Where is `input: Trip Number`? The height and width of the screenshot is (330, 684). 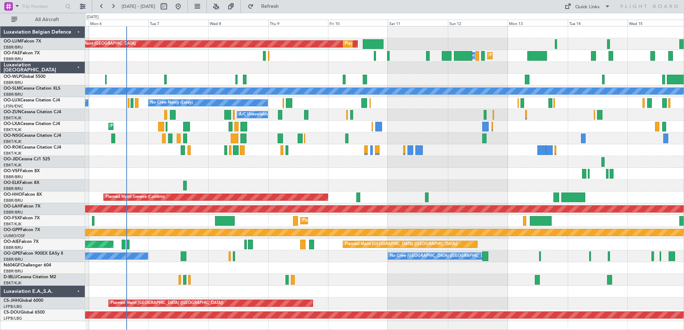
input: Trip Number is located at coordinates (42, 6).